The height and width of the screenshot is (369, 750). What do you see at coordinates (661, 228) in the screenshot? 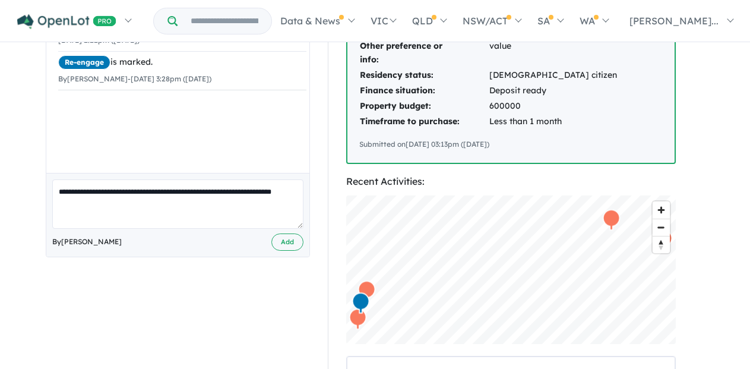
I see `span: Zoom out` at bounding box center [661, 228].